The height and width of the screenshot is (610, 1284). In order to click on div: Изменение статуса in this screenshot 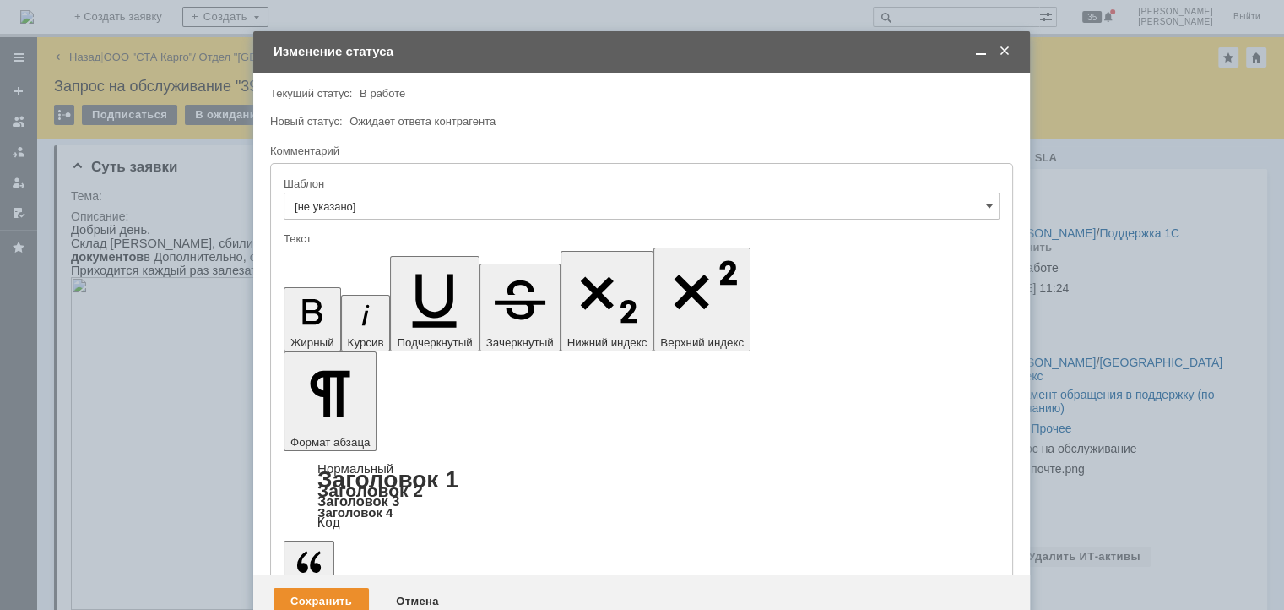, I will do `click(643, 51)`.